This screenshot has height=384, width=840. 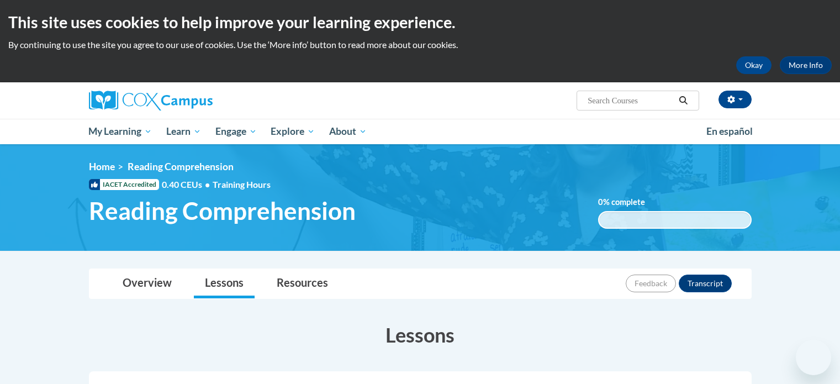 What do you see at coordinates (241, 184) in the screenshot?
I see `span: Training Hours` at bounding box center [241, 184].